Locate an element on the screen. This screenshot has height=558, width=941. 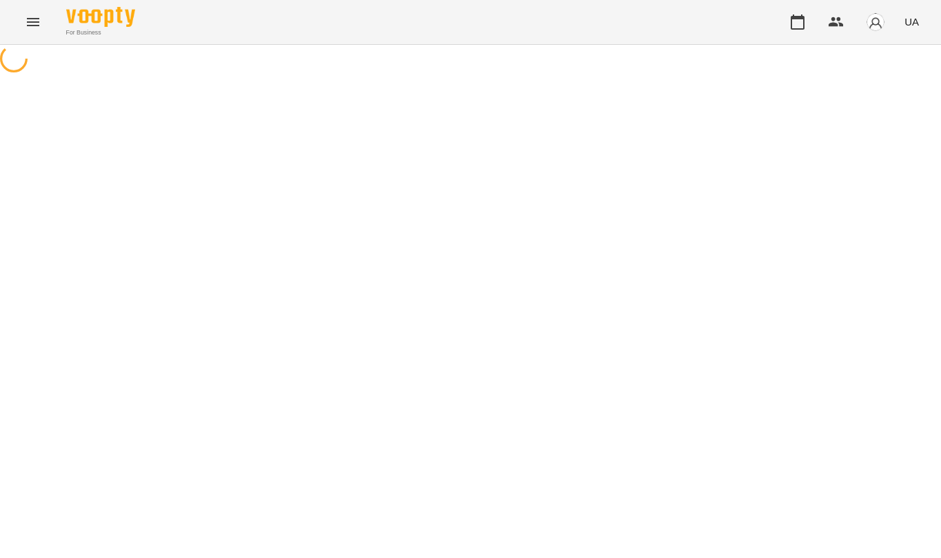
img: Voopty Logo is located at coordinates (101, 17).